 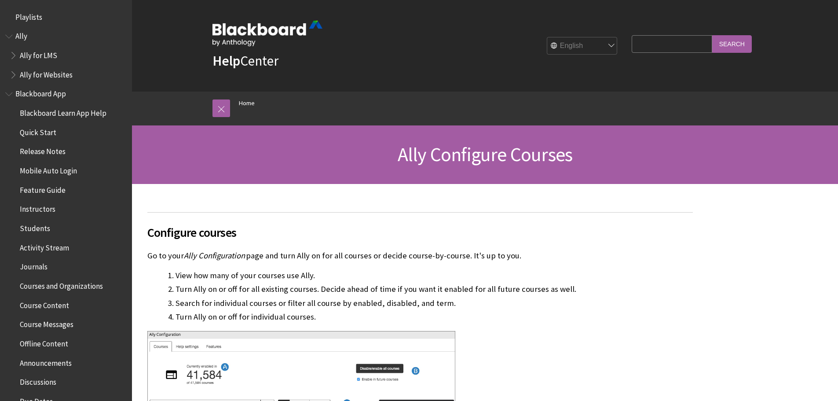 I want to click on span: Offline Content, so click(x=44, y=342).